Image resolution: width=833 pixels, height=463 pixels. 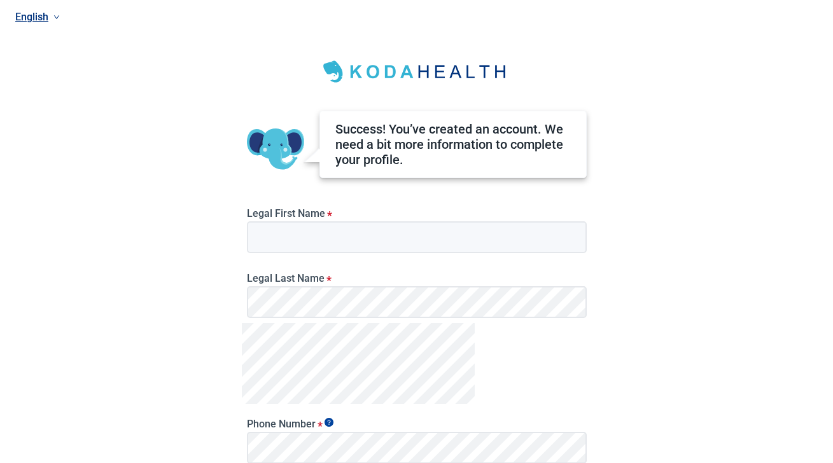 What do you see at coordinates (329, 423) in the screenshot?
I see `span: Show tooltip` at bounding box center [329, 423].